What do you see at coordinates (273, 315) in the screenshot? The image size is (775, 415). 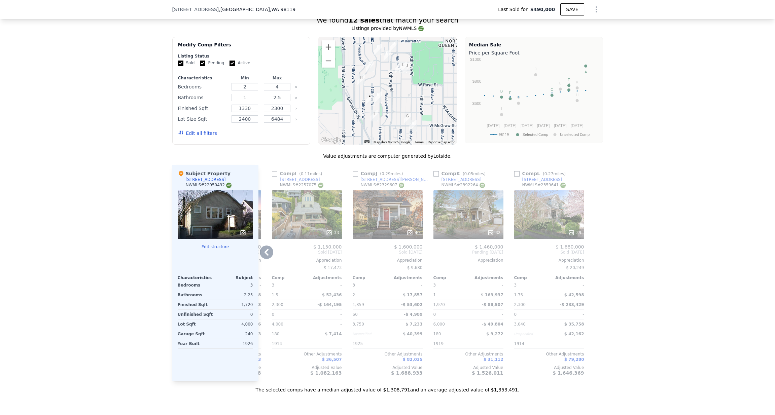 I see `span: 0` at bounding box center [273, 315].